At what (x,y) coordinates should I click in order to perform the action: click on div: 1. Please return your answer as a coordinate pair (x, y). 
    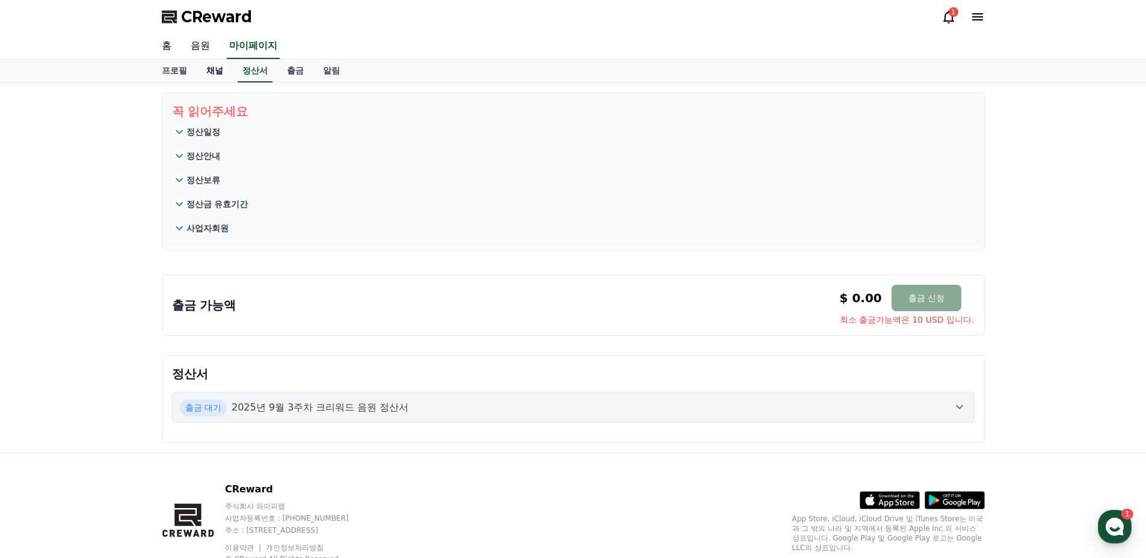
    Looking at the image, I should click on (954, 12).